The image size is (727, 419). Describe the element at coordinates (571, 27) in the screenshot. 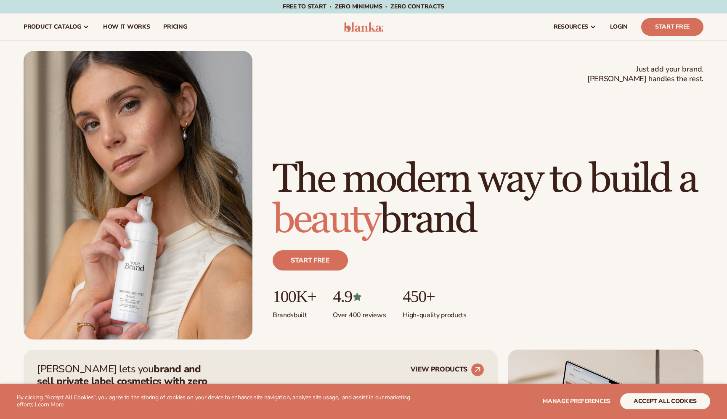

I see `span: resources` at that location.